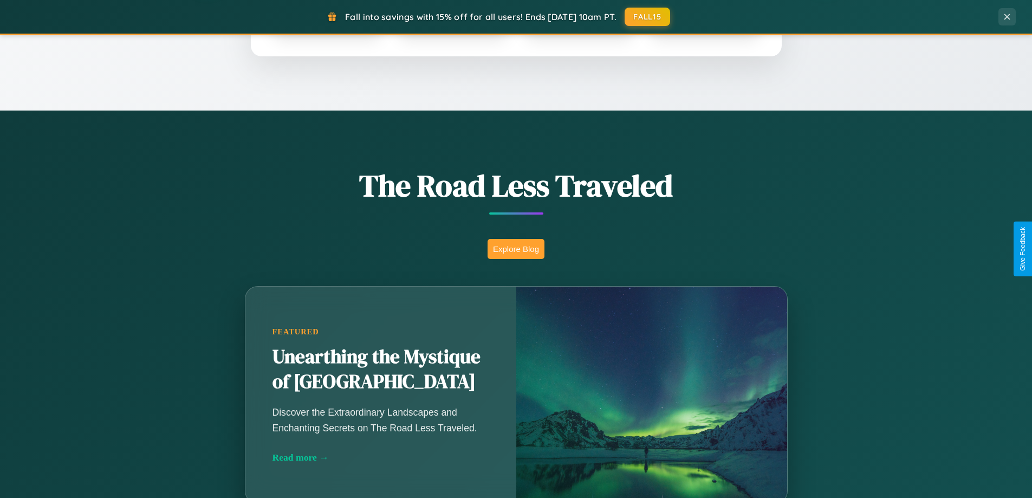 This screenshot has height=498, width=1032. Describe the element at coordinates (515, 249) in the screenshot. I see `button: Explore Blog` at that location.